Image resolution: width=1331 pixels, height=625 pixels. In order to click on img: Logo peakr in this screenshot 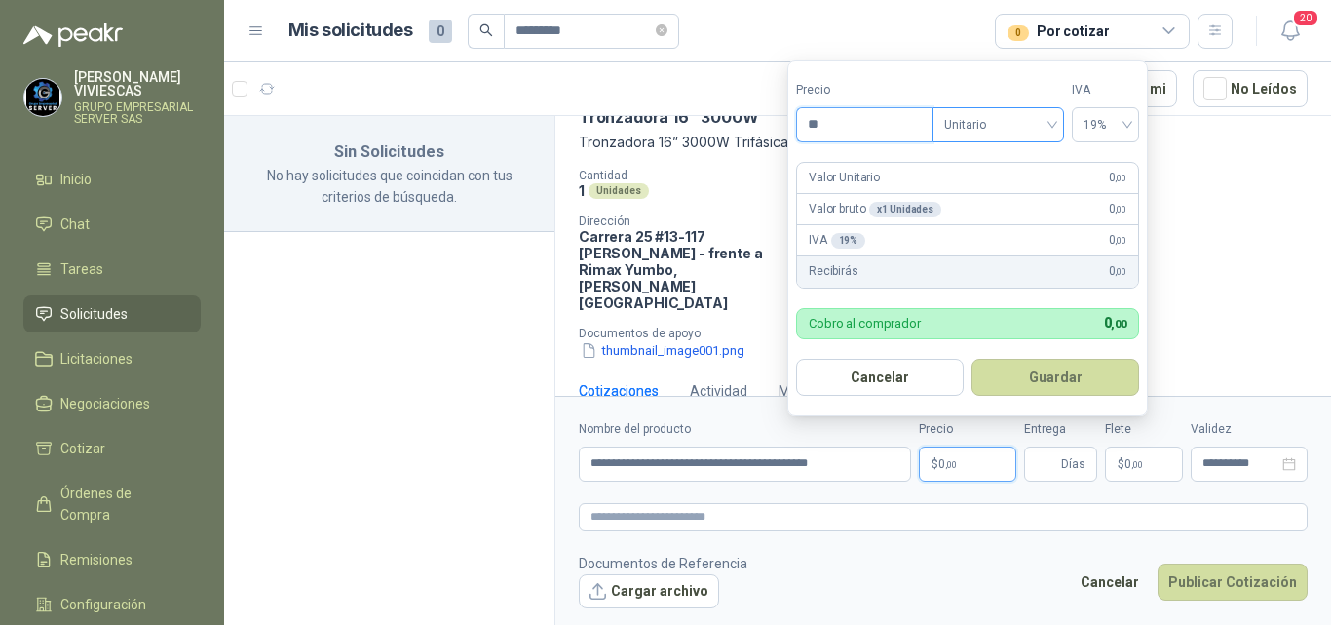, I will do `click(73, 35)`.